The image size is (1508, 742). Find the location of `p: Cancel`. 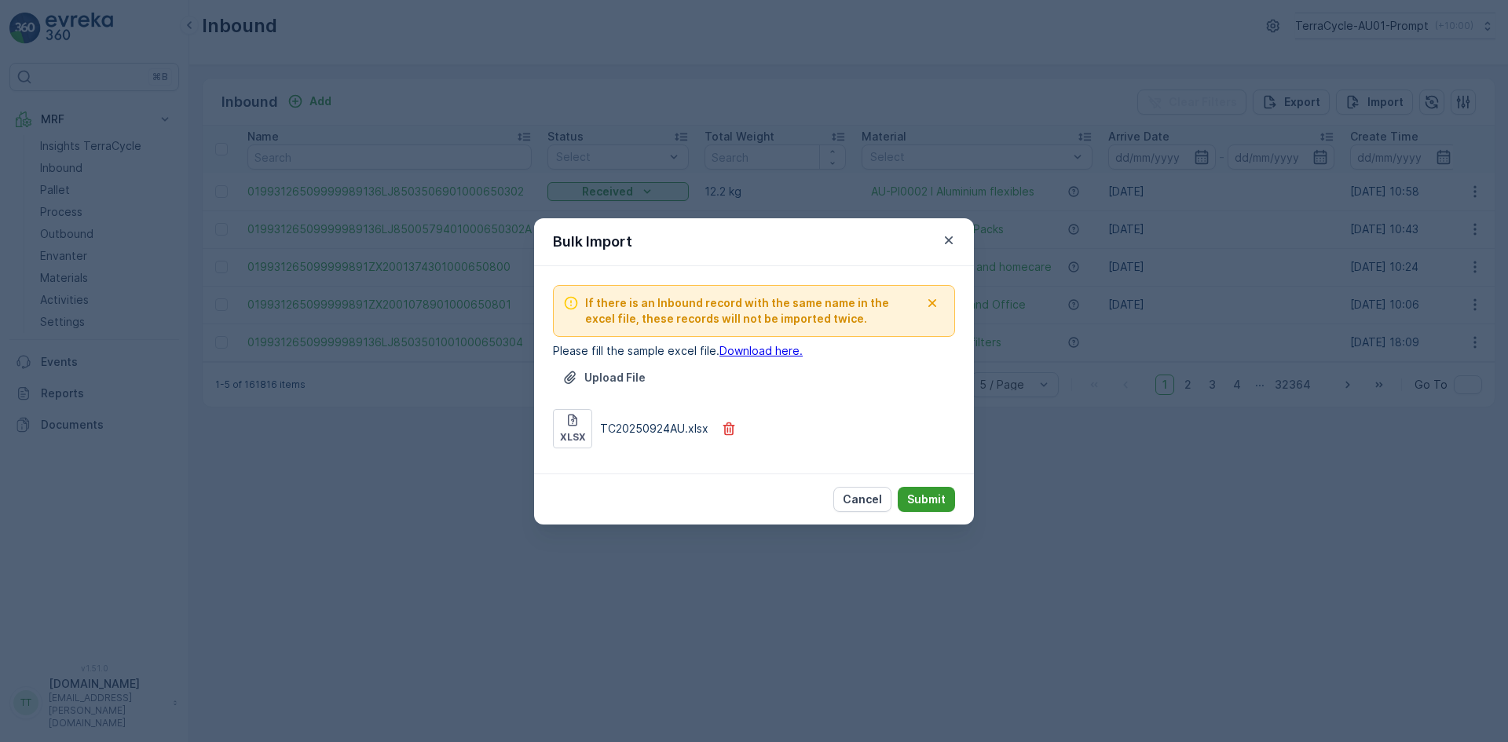

p: Cancel is located at coordinates (862, 500).